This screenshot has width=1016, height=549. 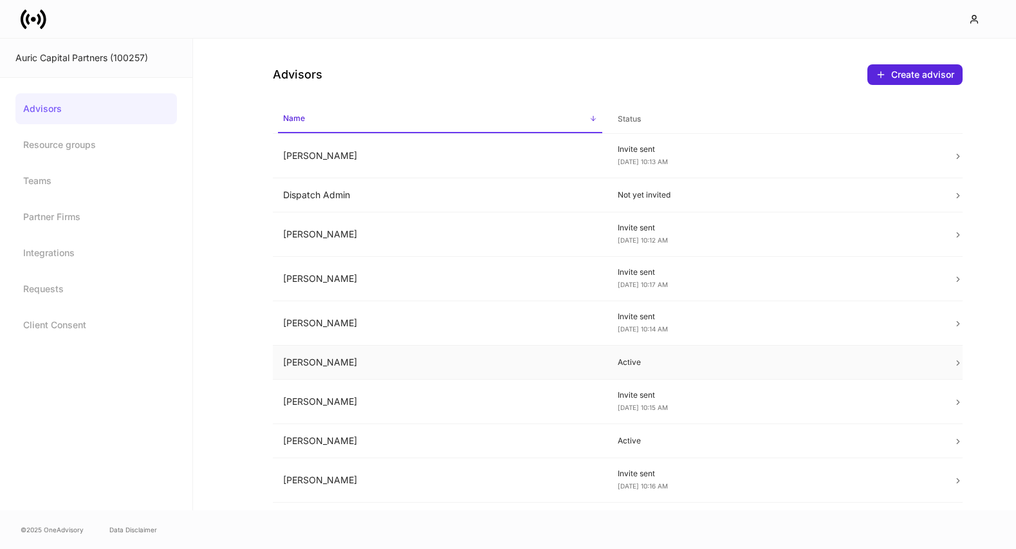 What do you see at coordinates (52, 530) in the screenshot?
I see `span: © 2025 OneAdvisory` at bounding box center [52, 530].